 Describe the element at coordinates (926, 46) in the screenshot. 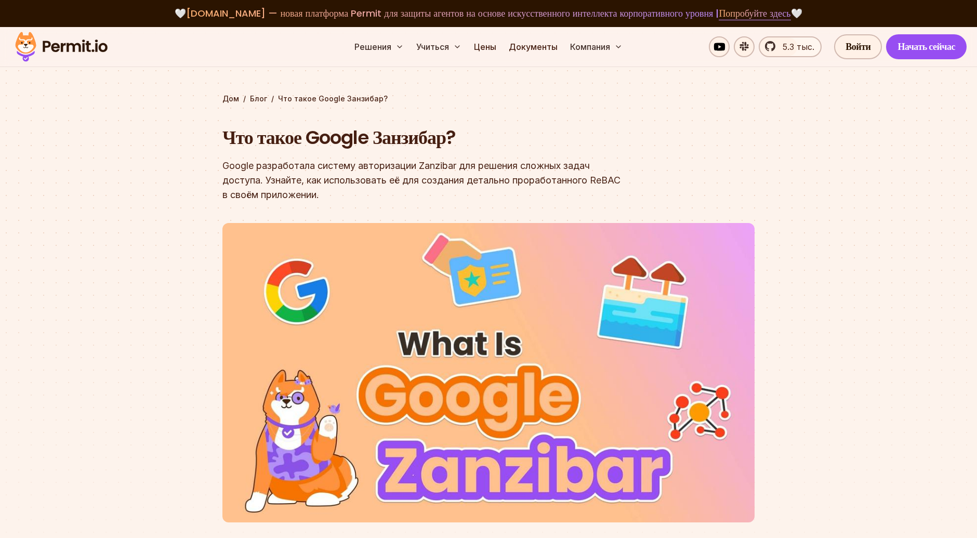

I see `font: Начать сейчас` at that location.